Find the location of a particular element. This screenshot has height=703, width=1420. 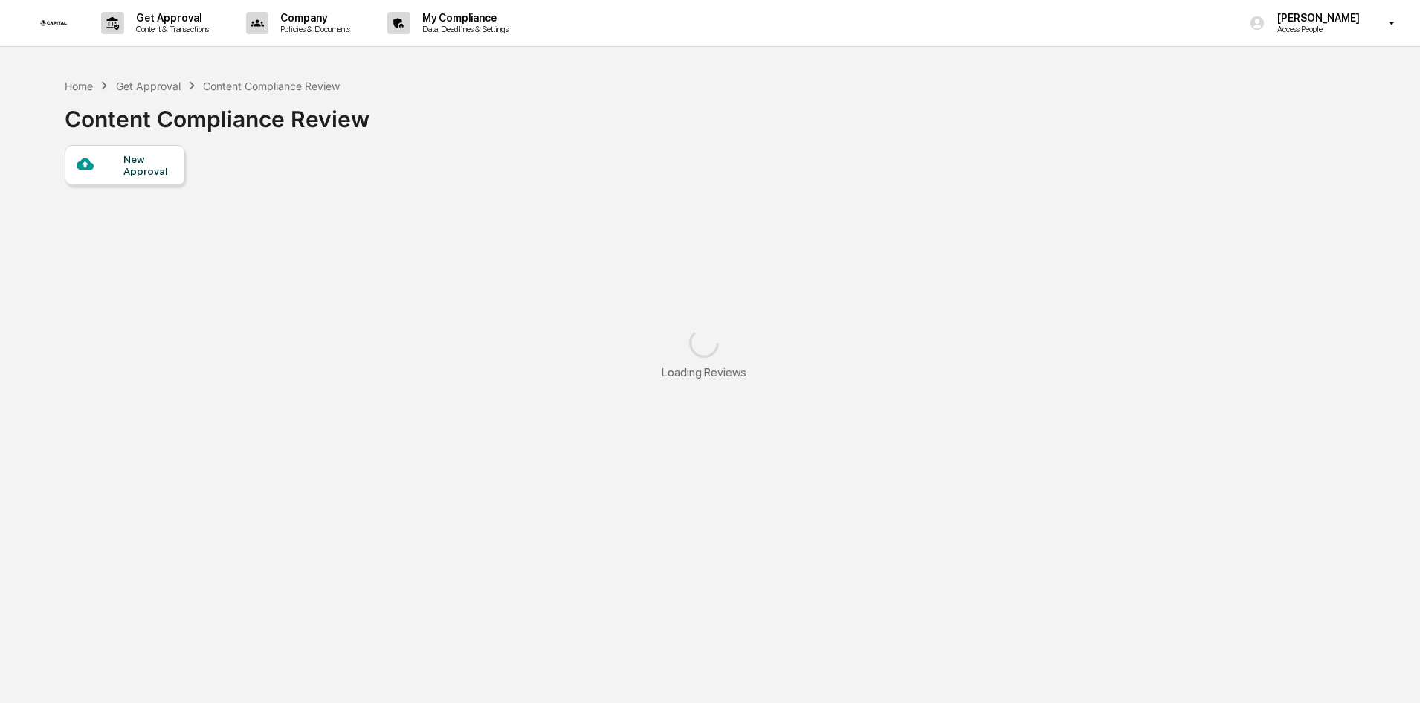

img: logo is located at coordinates (54, 23).